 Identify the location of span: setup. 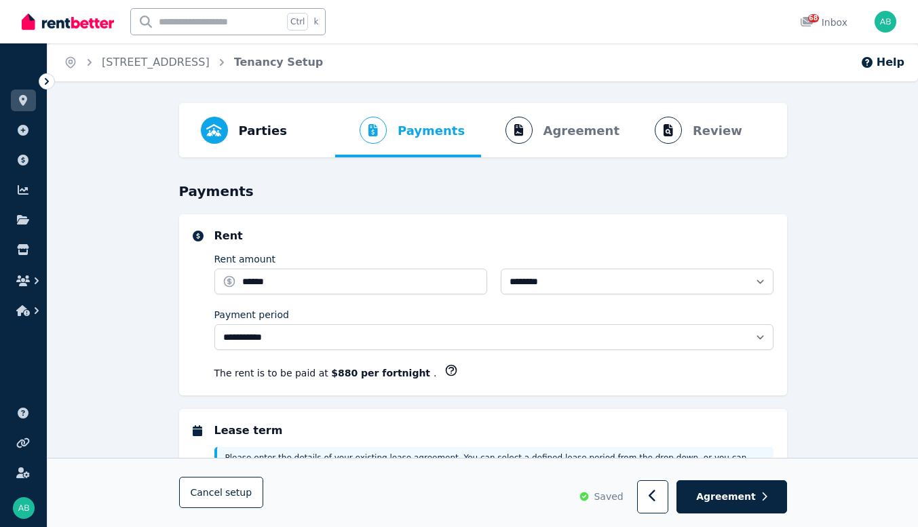
(238, 493).